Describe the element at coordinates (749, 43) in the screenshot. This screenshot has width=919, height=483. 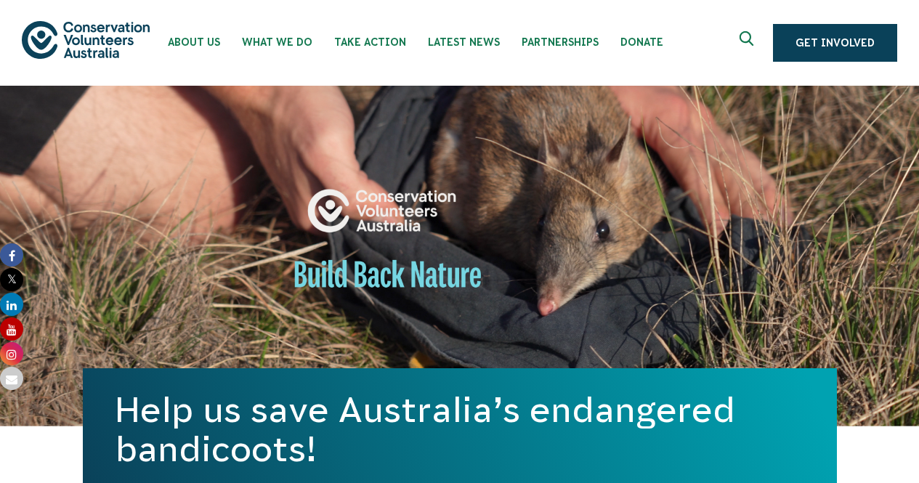
I see `span: Expand search box` at that location.